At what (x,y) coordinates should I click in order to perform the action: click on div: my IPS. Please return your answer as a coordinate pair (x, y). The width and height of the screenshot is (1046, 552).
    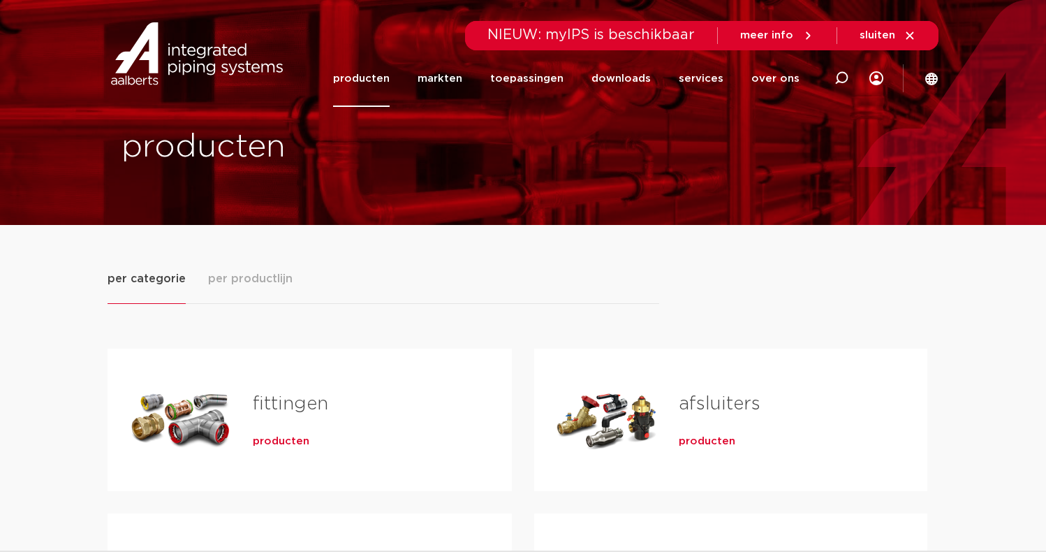
    Looking at the image, I should click on (876, 78).